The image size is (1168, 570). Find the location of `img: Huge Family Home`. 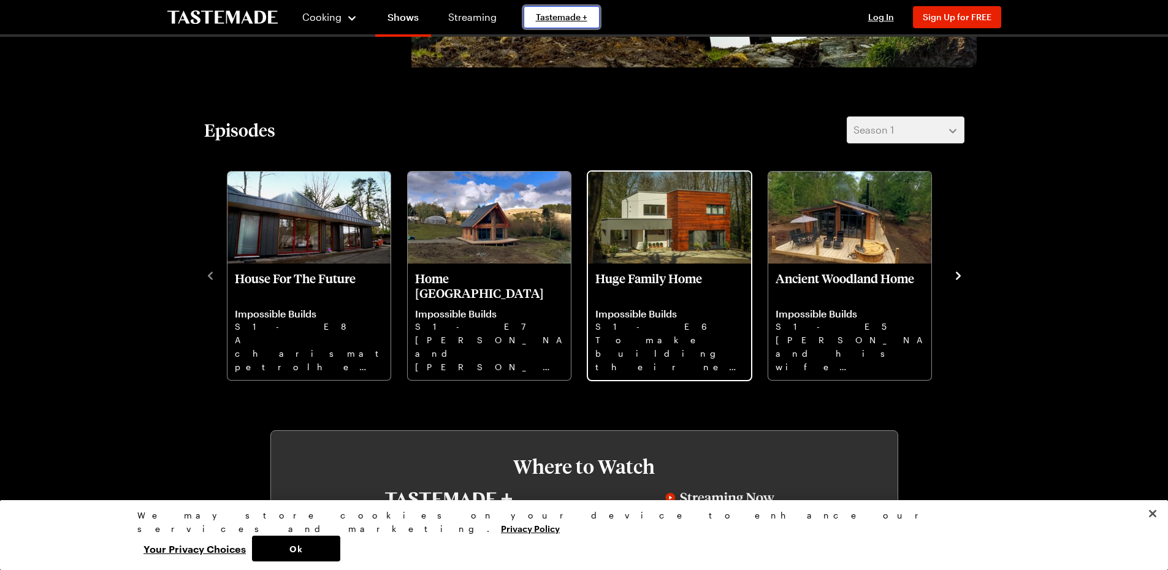

img: Huge Family Home is located at coordinates (669, 218).